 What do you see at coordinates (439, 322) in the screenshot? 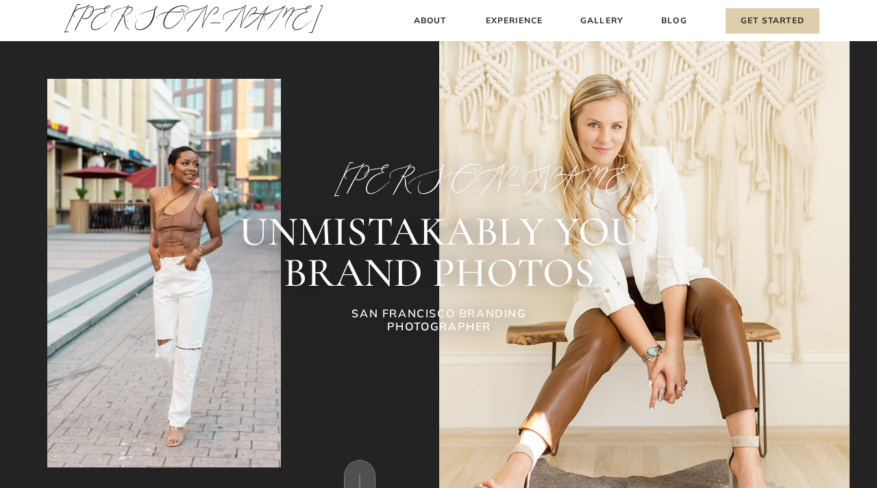
I see `h1: SAN FRANCISCO BRANDING PHOTOGRAPHER` at bounding box center [439, 322].